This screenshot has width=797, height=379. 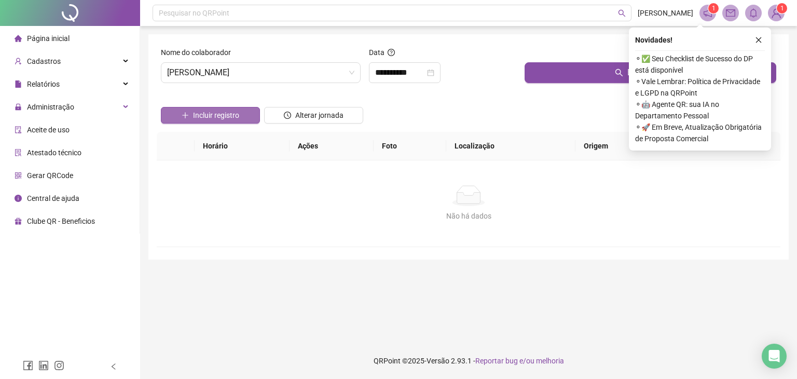 What do you see at coordinates (114, 366) in the screenshot?
I see `span: left` at bounding box center [114, 366].